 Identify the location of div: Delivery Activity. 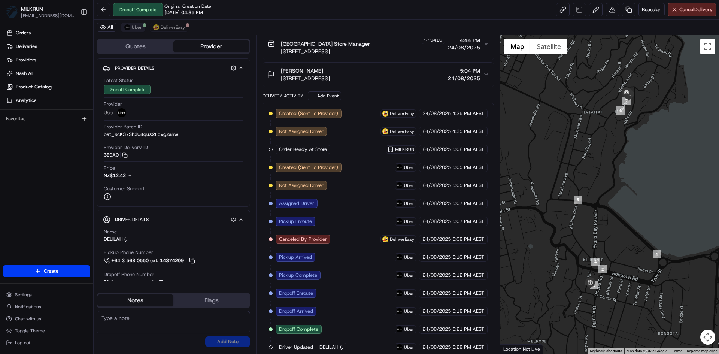
(283, 96).